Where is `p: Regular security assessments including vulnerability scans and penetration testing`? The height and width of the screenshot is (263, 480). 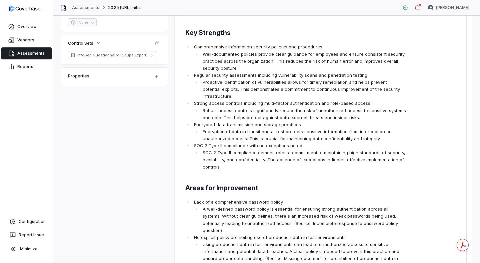 p: Regular security assessments including vulnerability scans and penetration testing is located at coordinates (300, 75).